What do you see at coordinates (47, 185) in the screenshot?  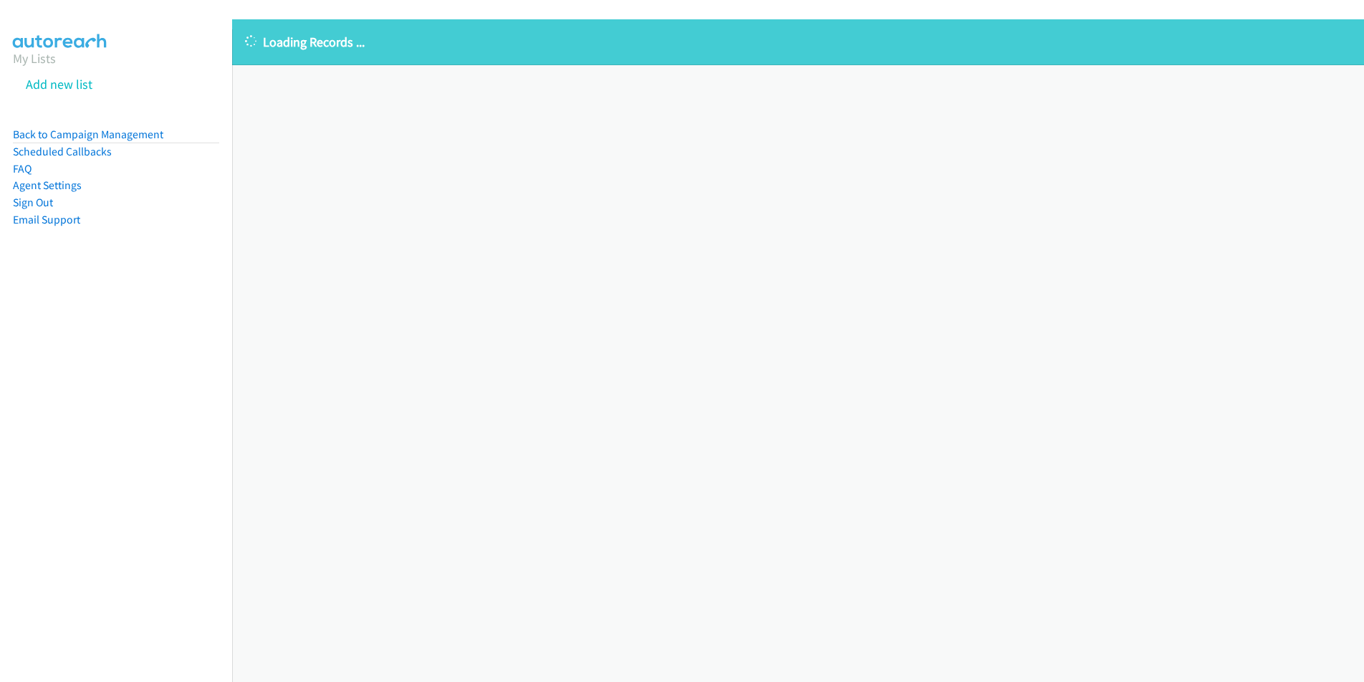 I see `a: Agent Settings` at bounding box center [47, 185].